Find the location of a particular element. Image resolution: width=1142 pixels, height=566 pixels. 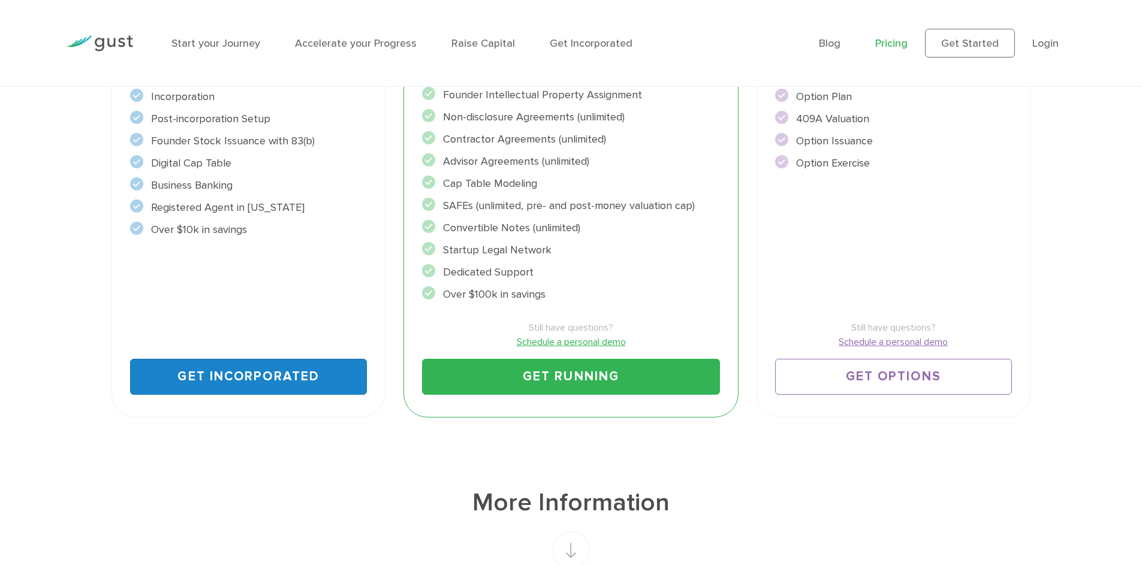

a: Get Started is located at coordinates (970, 43).